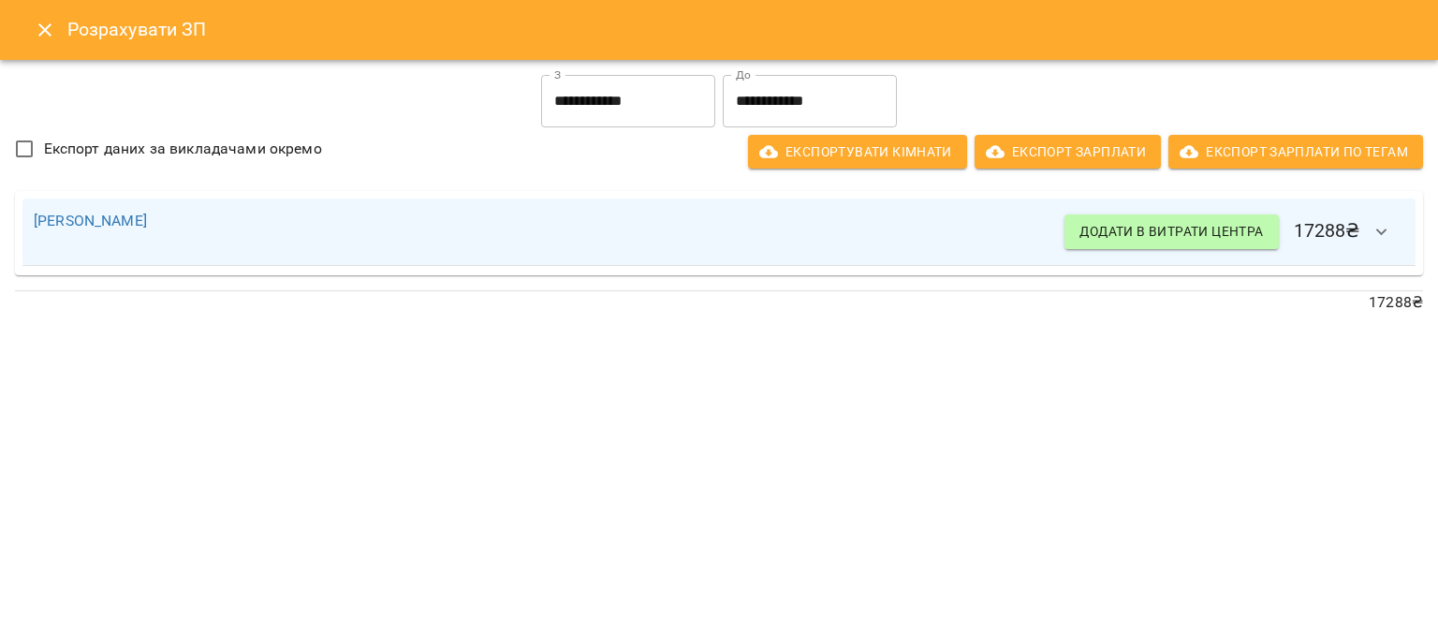 This screenshot has width=1438, height=635. Describe the element at coordinates (1171, 231) in the screenshot. I see `button: Додати в витрати центра` at that location.